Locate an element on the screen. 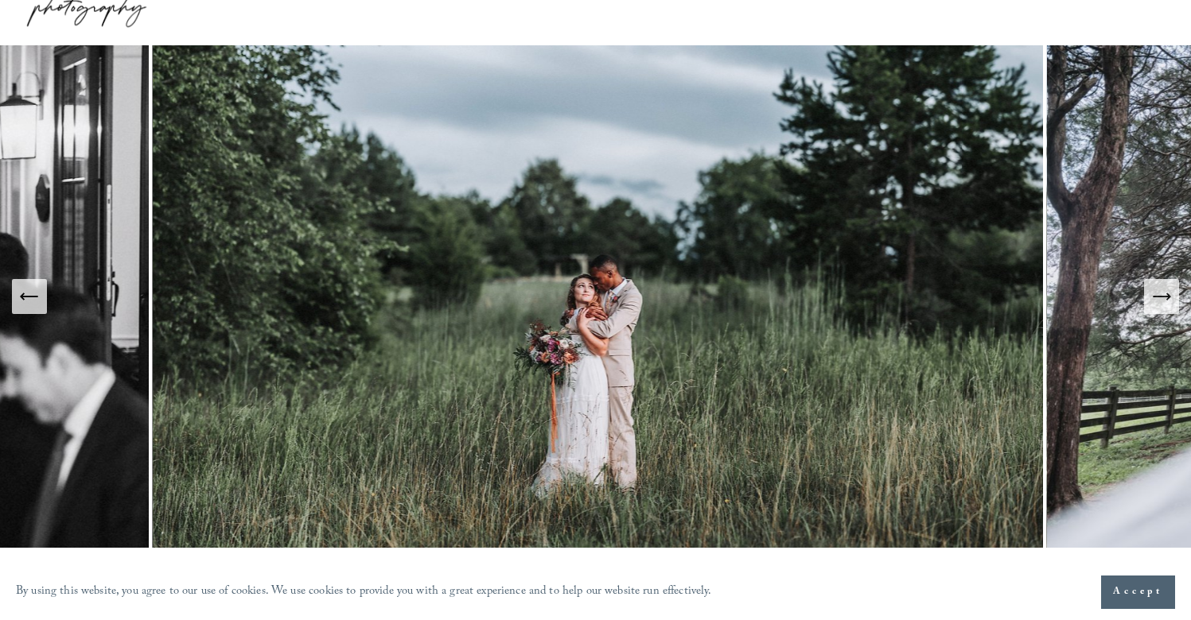 This screenshot has width=1191, height=620. button: Accept is located at coordinates (1137, 593).